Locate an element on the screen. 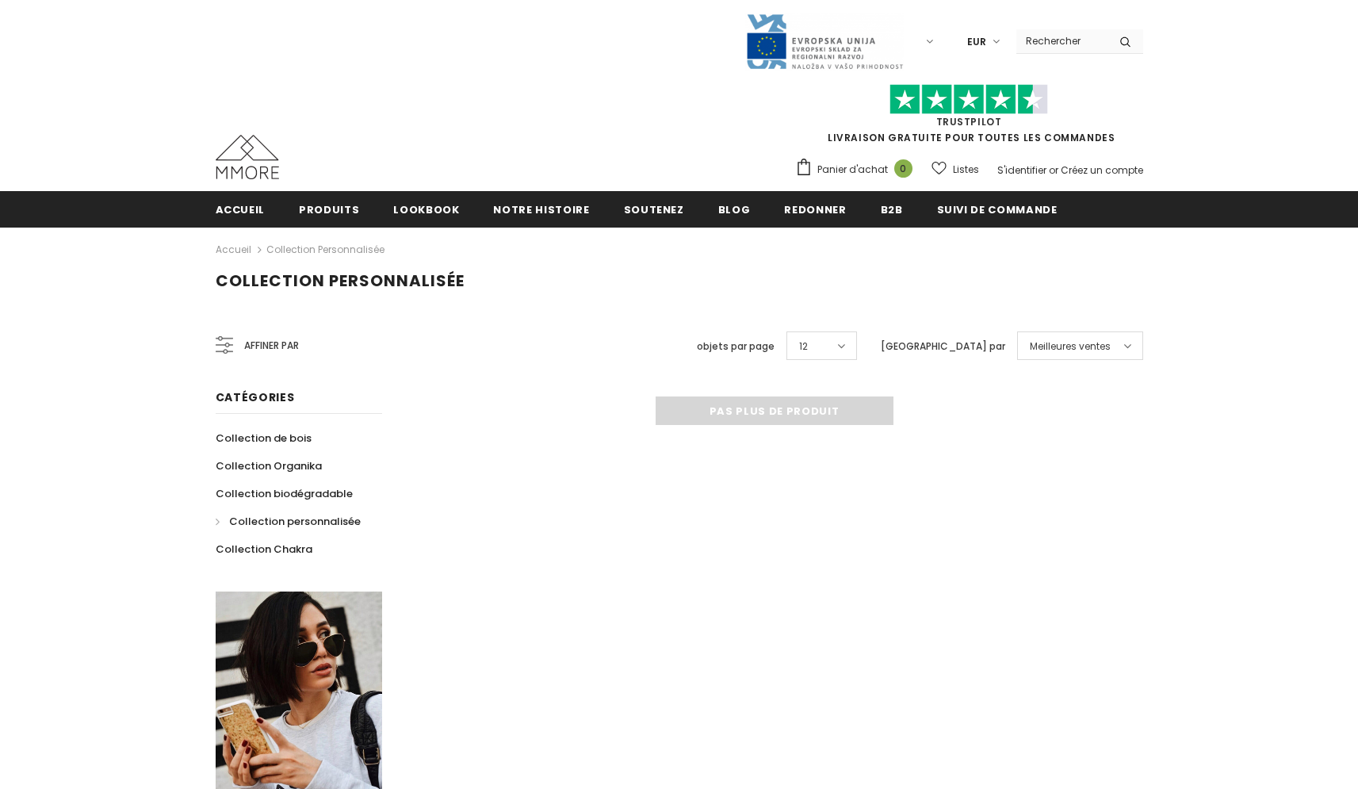  span: 0 is located at coordinates (903, 168).